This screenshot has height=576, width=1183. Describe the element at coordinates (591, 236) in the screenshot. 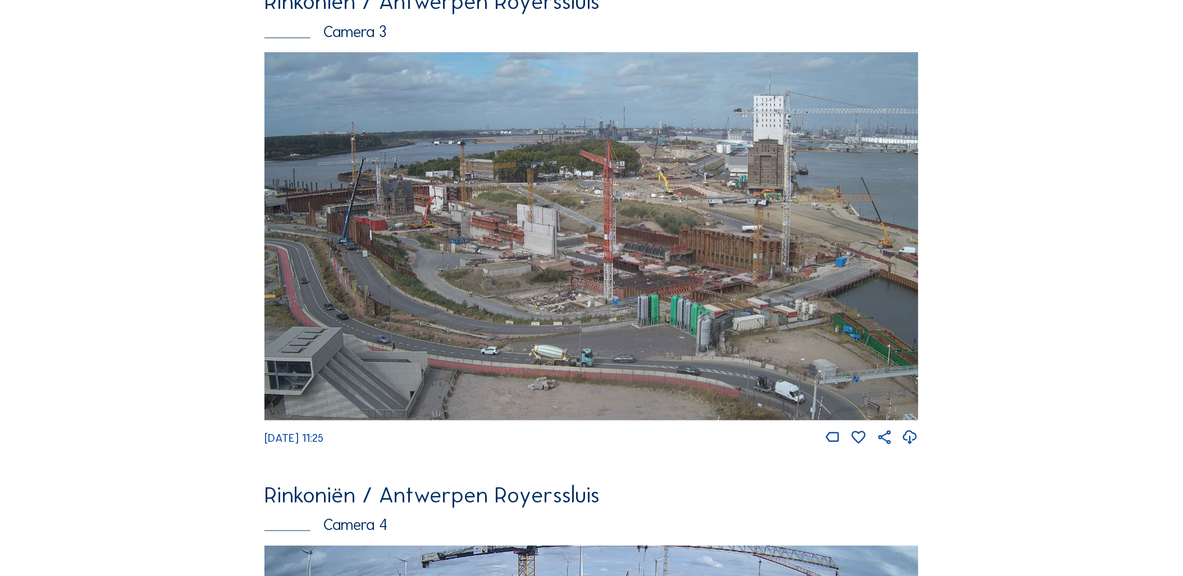

I see `img: Image` at that location.